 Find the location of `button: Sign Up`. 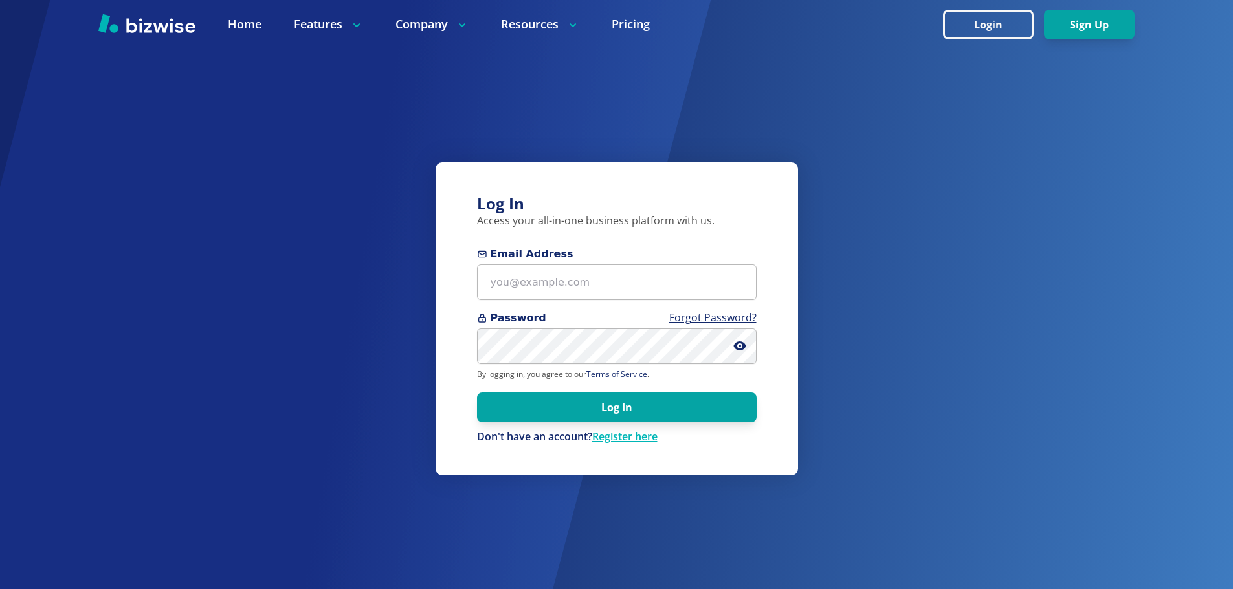

button: Sign Up is located at coordinates (1089, 25).